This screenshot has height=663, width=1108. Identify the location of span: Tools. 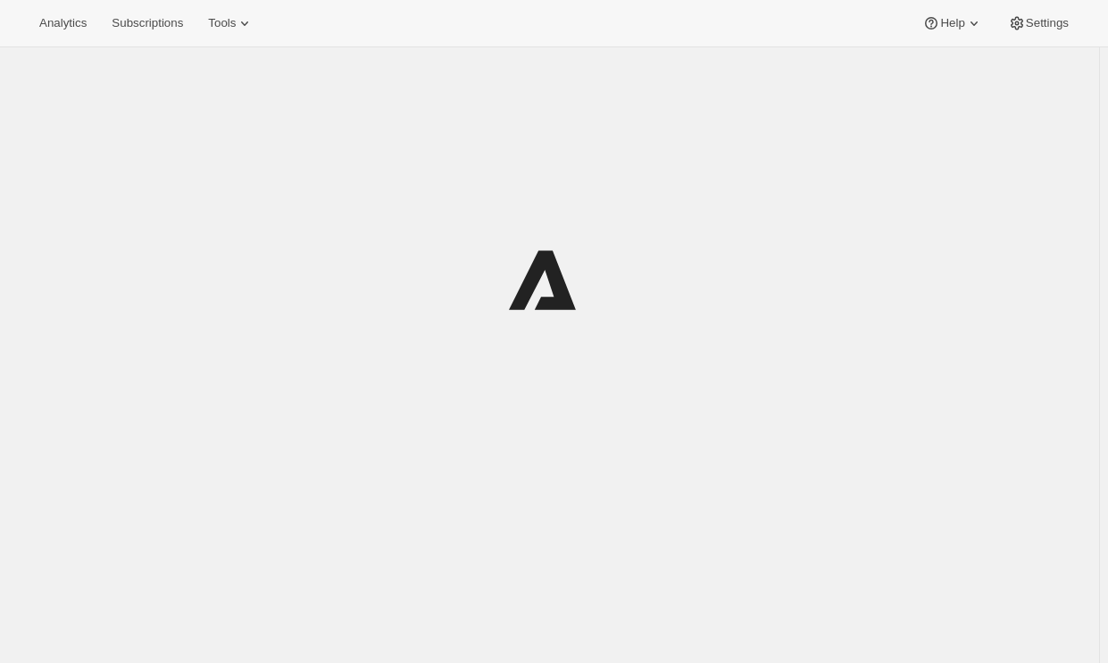
(222, 23).